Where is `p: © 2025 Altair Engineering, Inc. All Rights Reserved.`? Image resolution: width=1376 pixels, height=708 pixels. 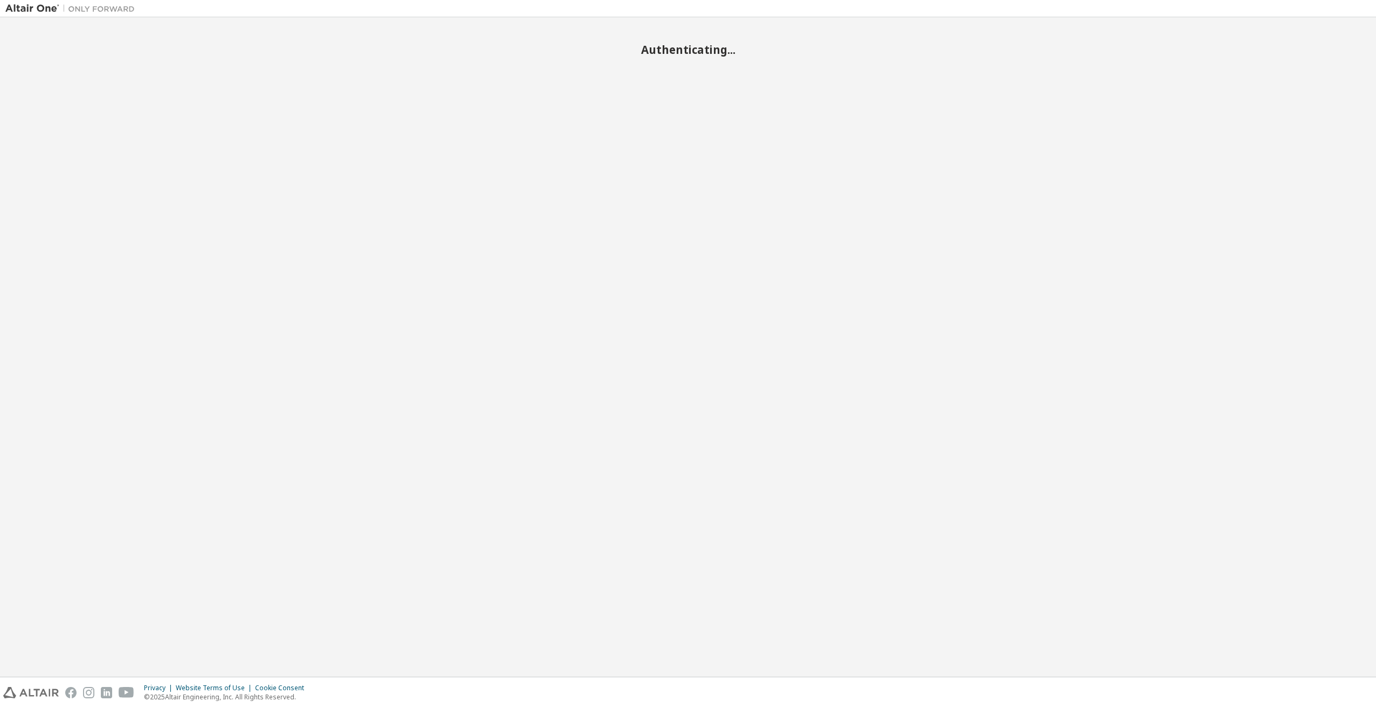
p: © 2025 Altair Engineering, Inc. All Rights Reserved. is located at coordinates (227, 697).